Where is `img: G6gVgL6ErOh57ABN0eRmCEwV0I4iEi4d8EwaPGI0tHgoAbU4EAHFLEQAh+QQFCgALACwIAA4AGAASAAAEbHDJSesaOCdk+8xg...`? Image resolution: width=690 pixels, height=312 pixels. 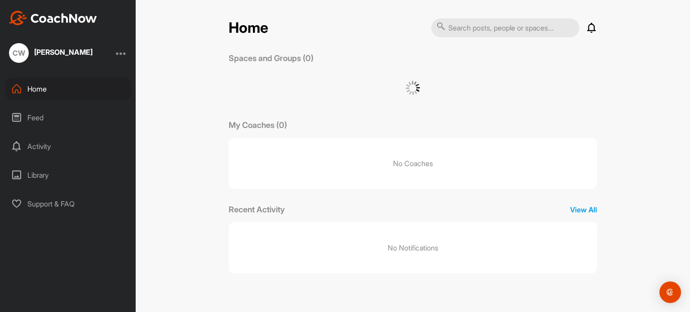 img: G6gVgL6ErOh57ABN0eRmCEwV0I4iEi4d8EwaPGI0tHgoAbU4EAHFLEQAh+QQFCgALACwIAA4AGAASAAAEbHDJSesaOCdk+8xg... is located at coordinates (413, 88).